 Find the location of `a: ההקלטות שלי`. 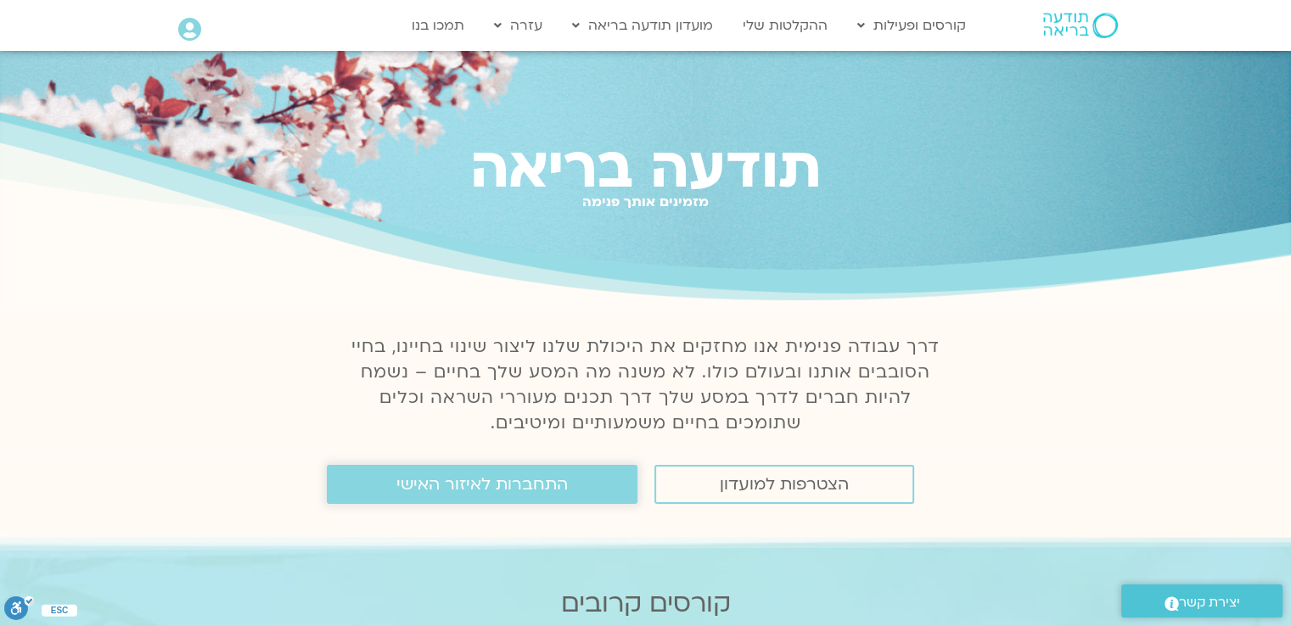

a: ההקלטות שלי is located at coordinates (785, 25).